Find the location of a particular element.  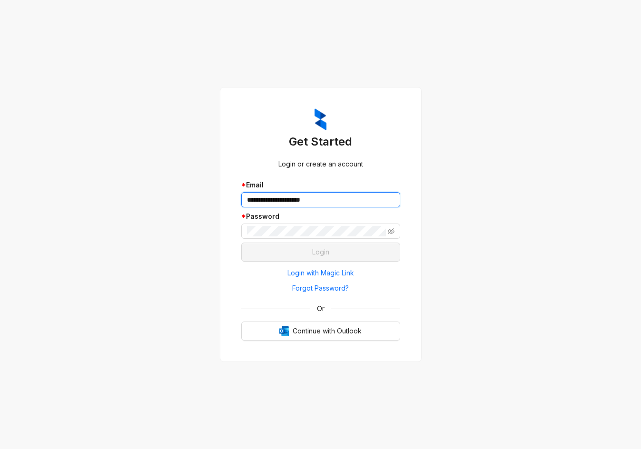

button: Login is located at coordinates (321, 252).